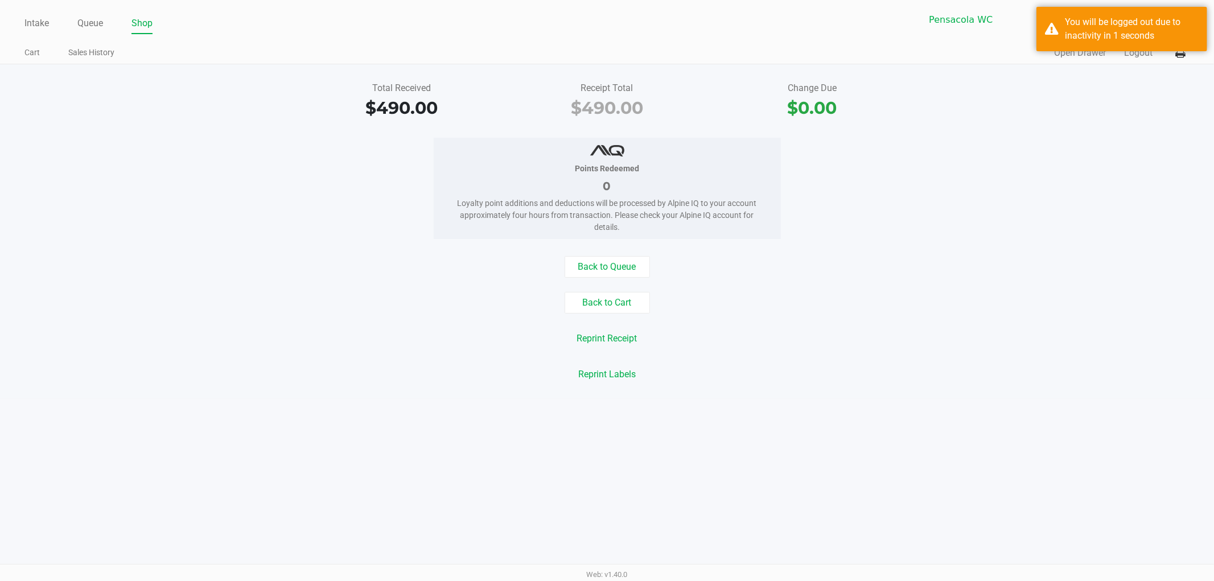 The image size is (1214, 581). What do you see at coordinates (982, 20) in the screenshot?
I see `span: Pensacola WC` at bounding box center [982, 20].